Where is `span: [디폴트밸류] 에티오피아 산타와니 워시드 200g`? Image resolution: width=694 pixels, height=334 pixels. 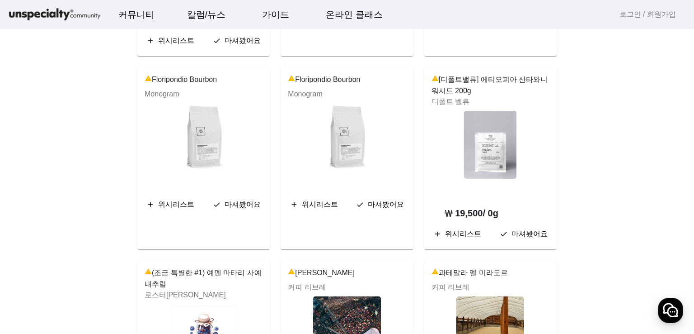 span: [디폴트밸류] 에티오피아 산타와니 워시드 200g is located at coordinates (490, 85).